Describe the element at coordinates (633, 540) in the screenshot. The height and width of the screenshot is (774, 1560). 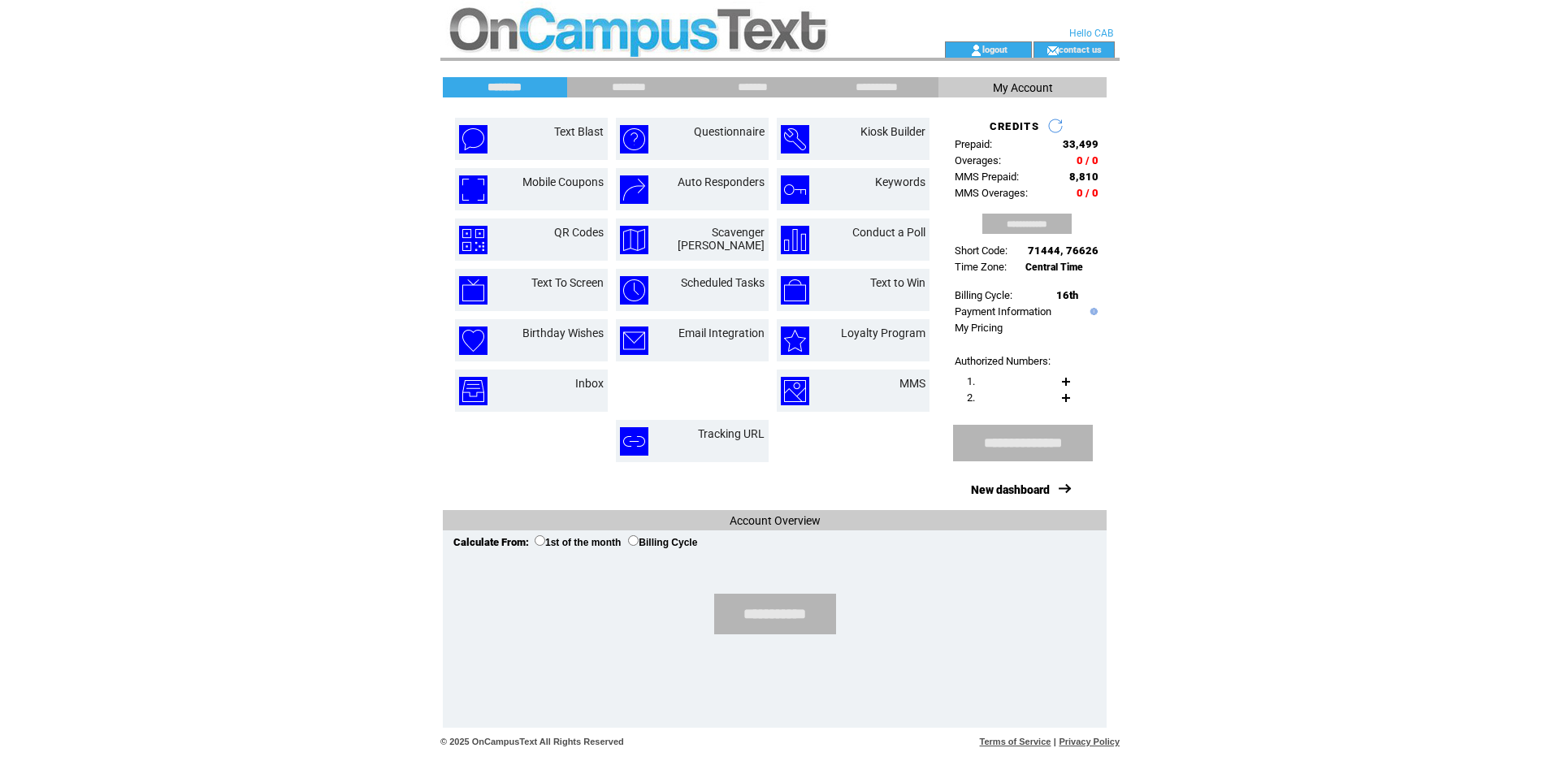
I see `input: Billing Cycle` at that location.